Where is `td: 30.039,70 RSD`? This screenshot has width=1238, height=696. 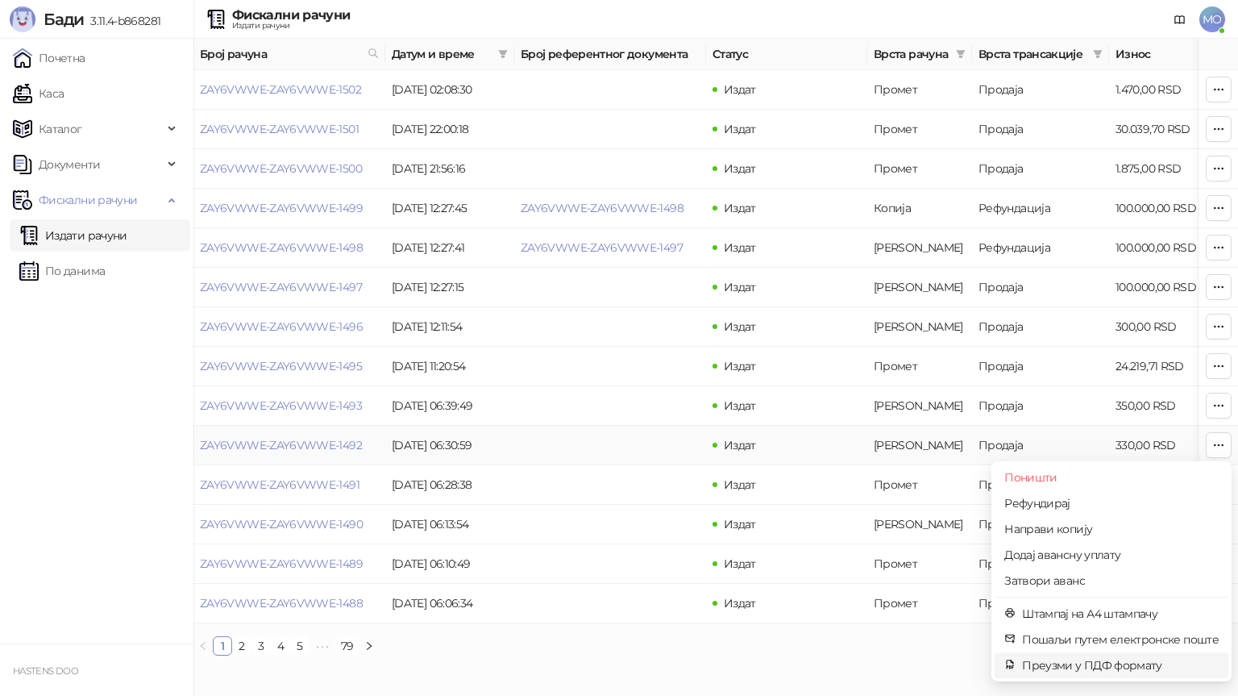 td: 30.039,70 RSD is located at coordinates (1166, 129).